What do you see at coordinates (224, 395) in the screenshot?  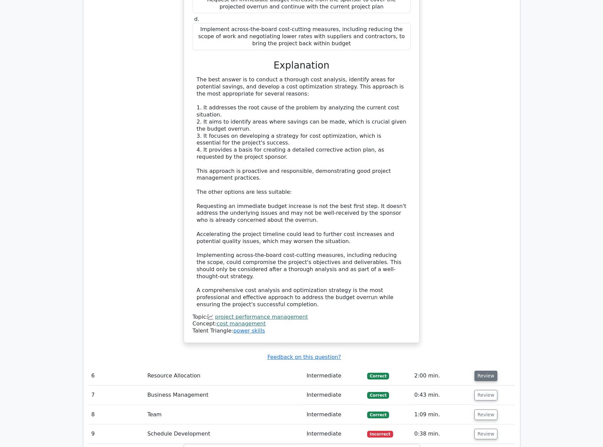 I see `td: Business Management` at bounding box center [224, 395].